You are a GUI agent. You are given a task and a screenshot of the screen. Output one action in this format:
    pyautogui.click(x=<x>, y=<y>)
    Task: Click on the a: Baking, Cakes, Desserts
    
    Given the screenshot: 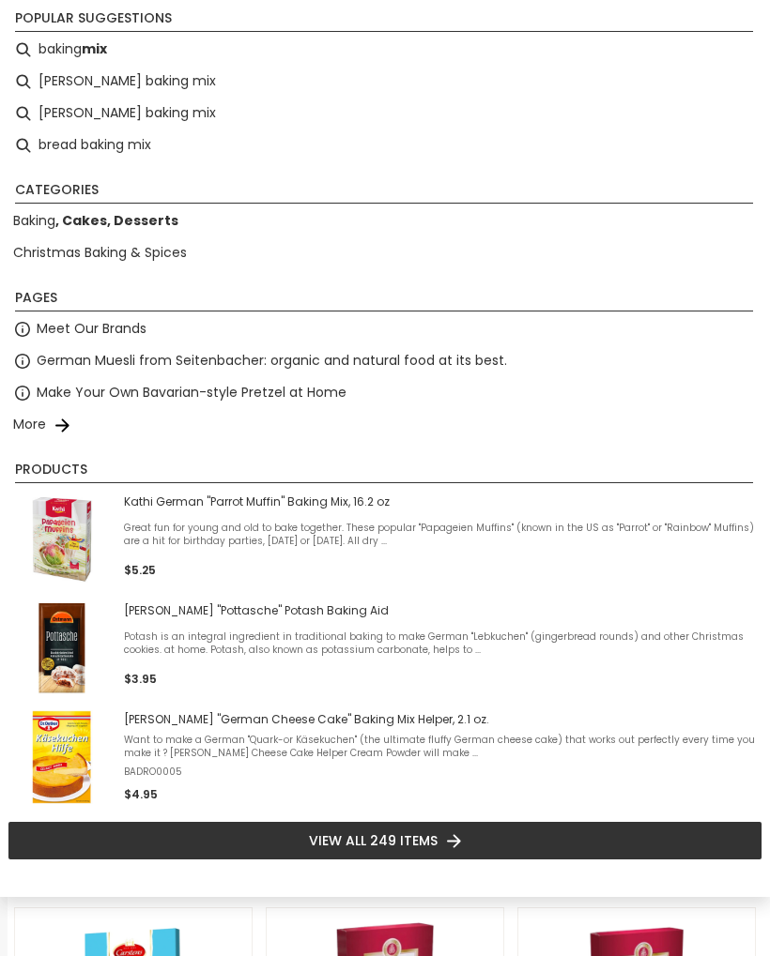 What is the action you would take?
    pyautogui.click(x=96, y=221)
    